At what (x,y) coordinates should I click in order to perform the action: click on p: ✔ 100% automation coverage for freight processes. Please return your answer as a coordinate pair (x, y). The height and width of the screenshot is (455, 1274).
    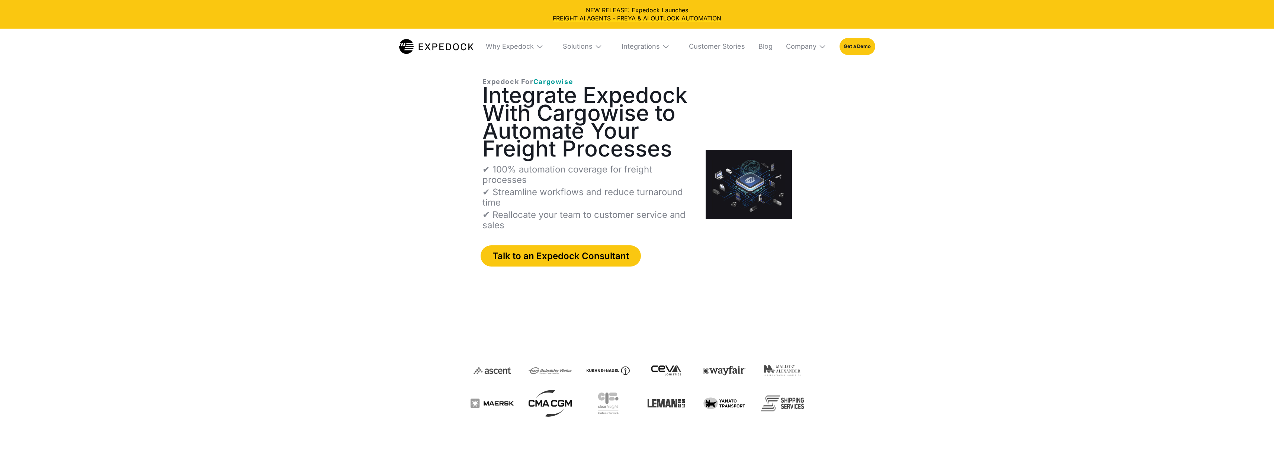
    Looking at the image, I should click on (588, 175).